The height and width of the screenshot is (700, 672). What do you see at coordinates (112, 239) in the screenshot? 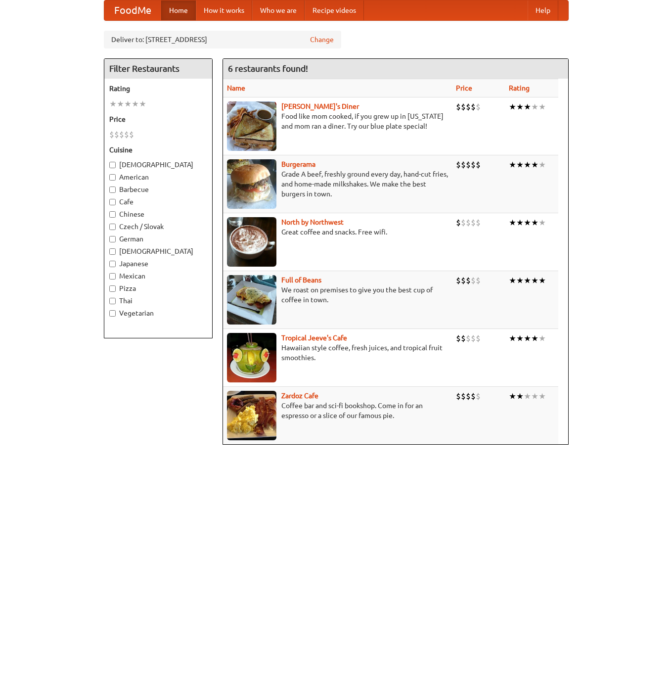
I see `input: German` at bounding box center [112, 239].